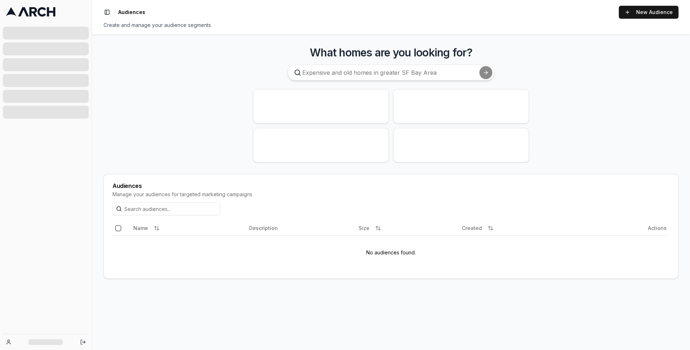 The image size is (690, 350). Describe the element at coordinates (132, 12) in the screenshot. I see `span: Audiences` at that location.